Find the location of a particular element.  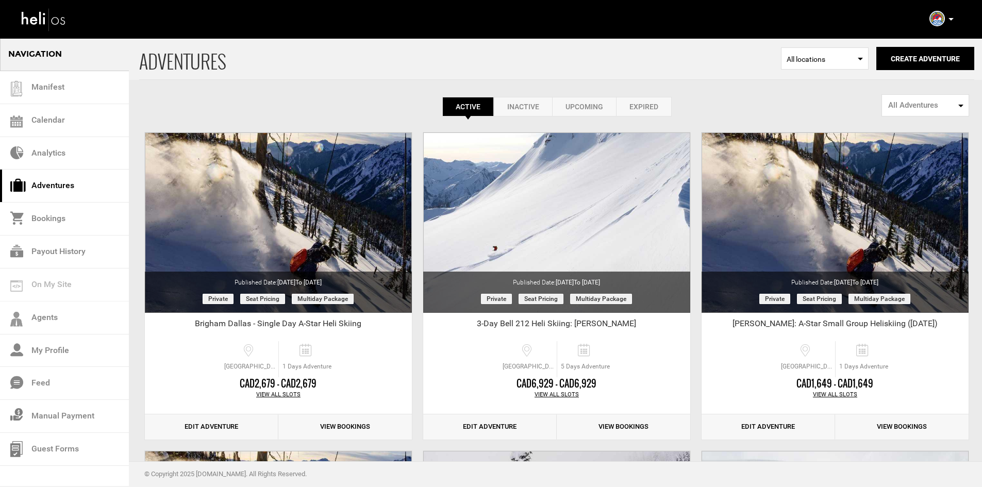

button: All Adventures is located at coordinates (925, 105).